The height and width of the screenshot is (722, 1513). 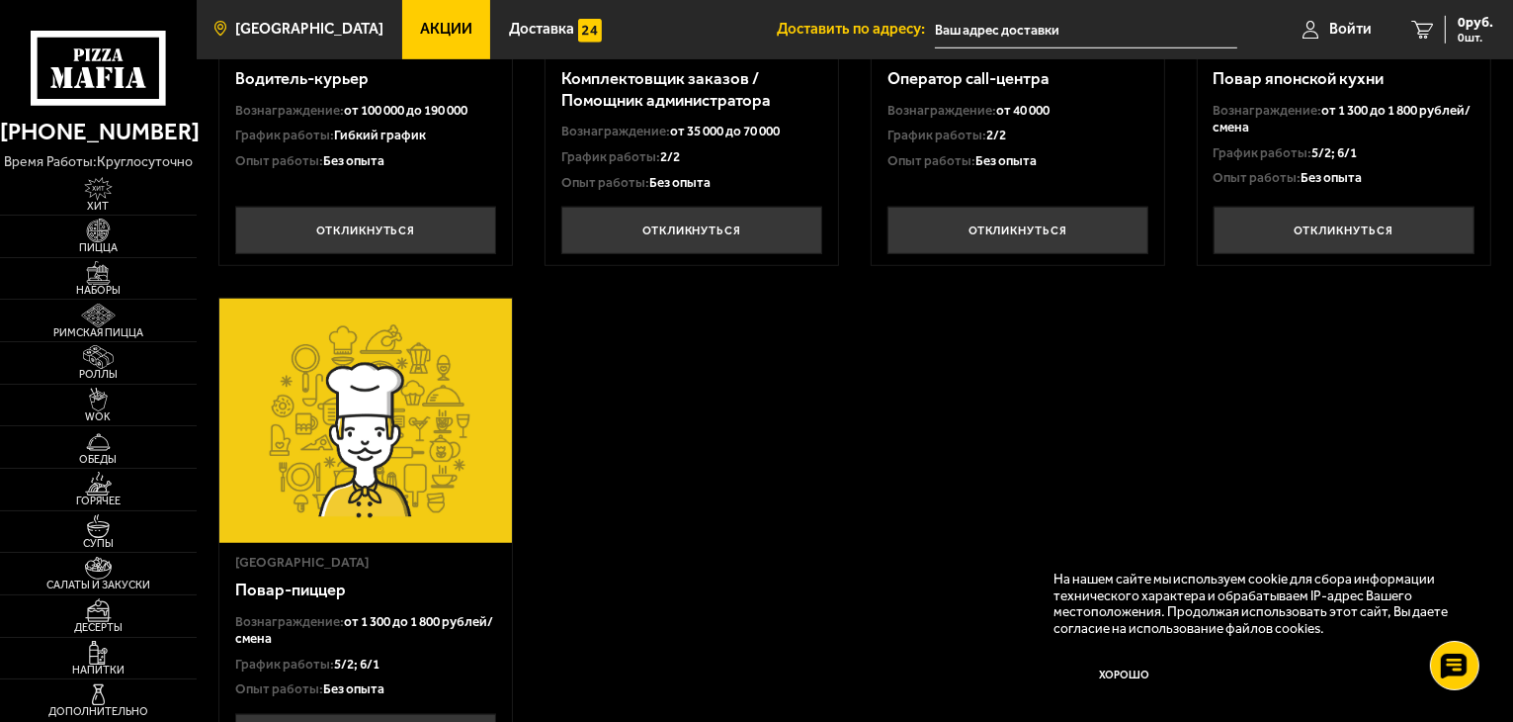 I want to click on span: Доставка, so click(x=542, y=29).